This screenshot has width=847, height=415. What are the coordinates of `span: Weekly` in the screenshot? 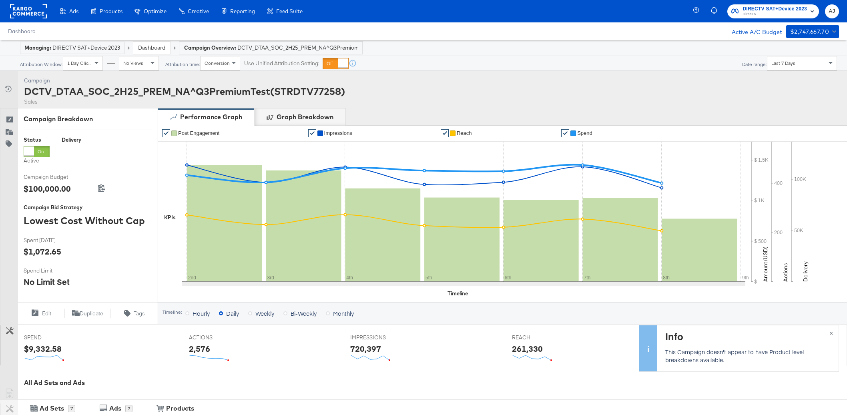 It's located at (264, 313).